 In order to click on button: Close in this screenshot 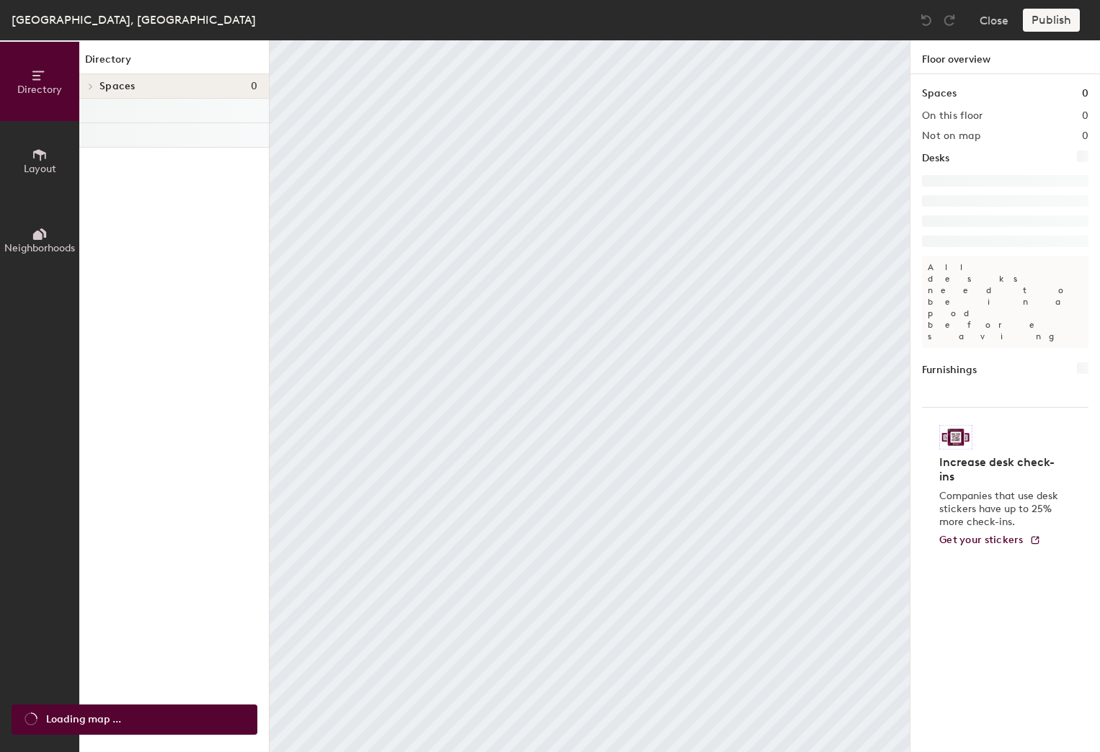, I will do `click(994, 20)`.